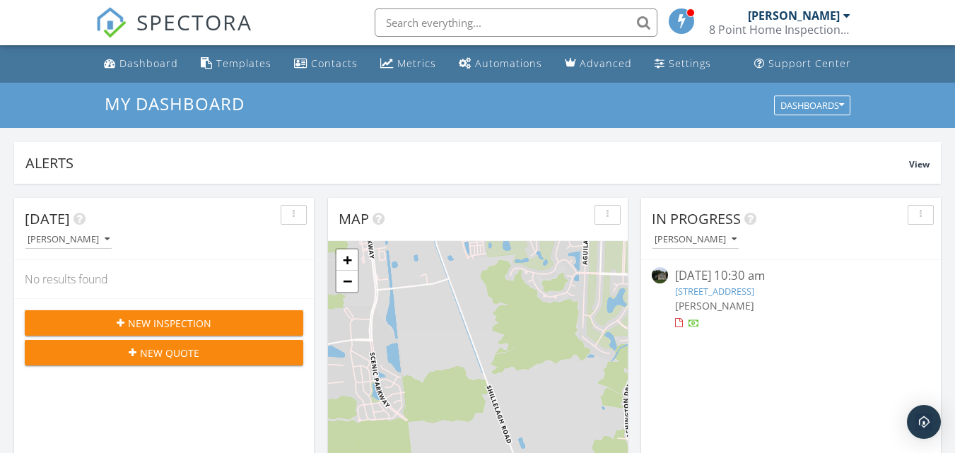  What do you see at coordinates (467, 163) in the screenshot?
I see `div: Alerts` at bounding box center [467, 163].